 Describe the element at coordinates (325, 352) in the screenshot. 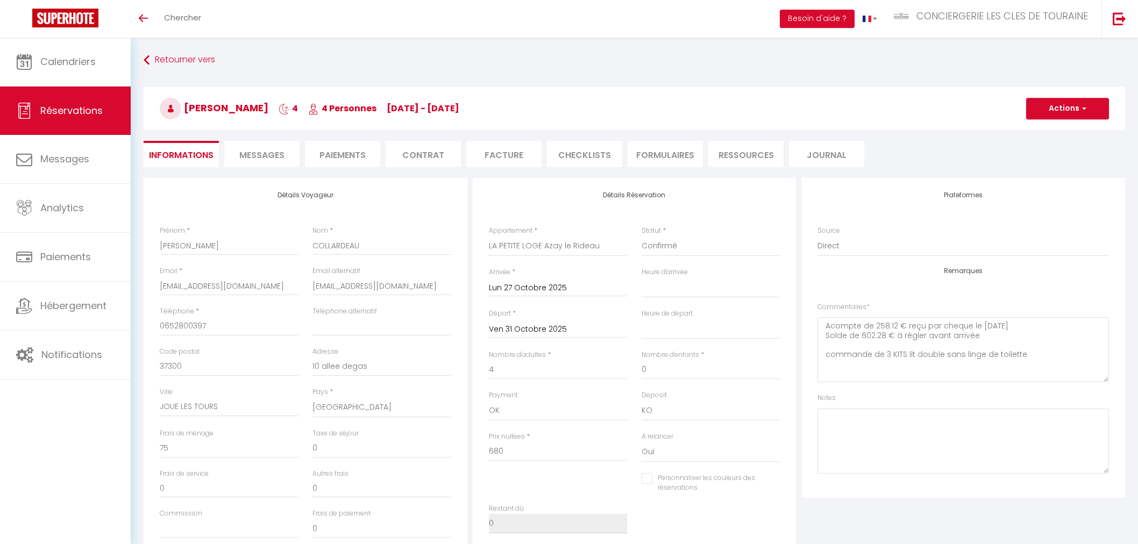

I see `label: Adresse` at that location.